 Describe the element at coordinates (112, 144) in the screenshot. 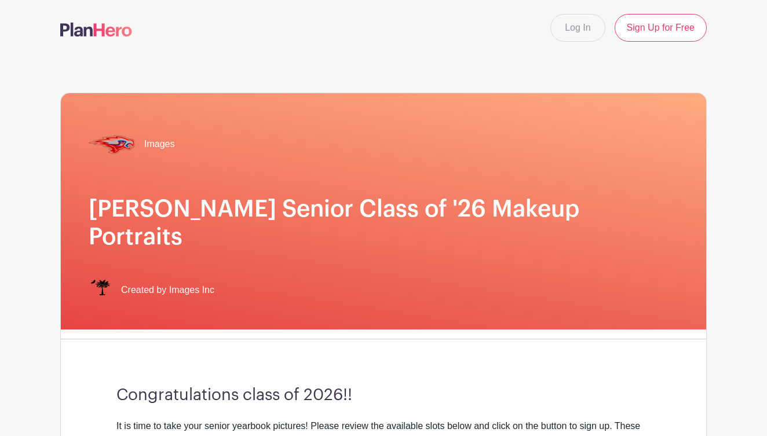

I see `img: hammond%20transp.%20(1).png` at that location.